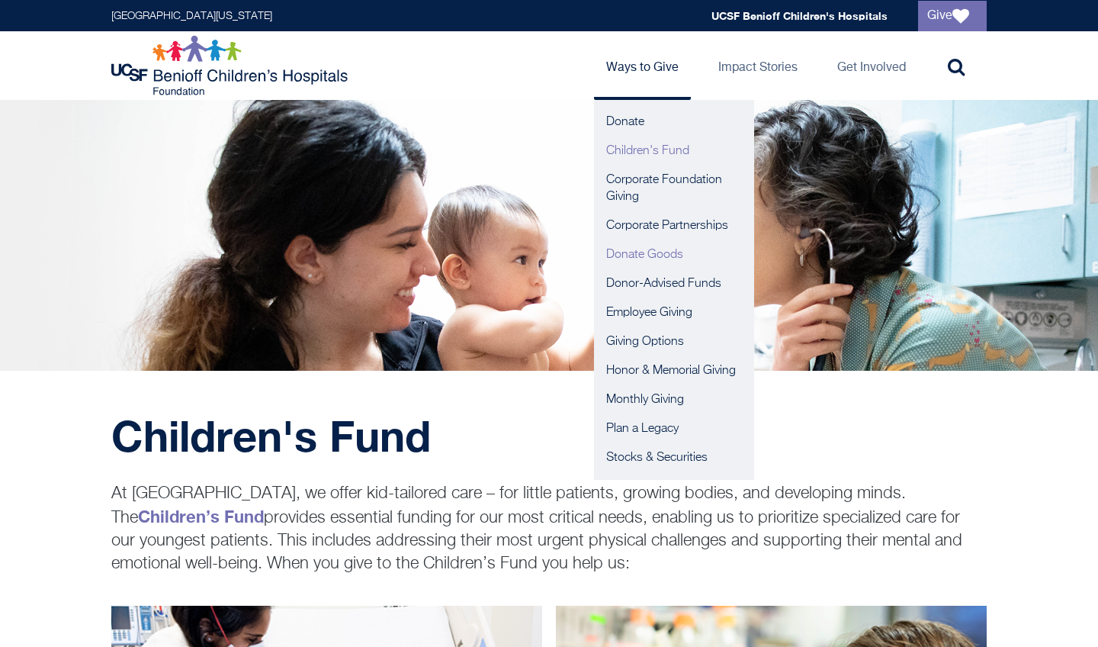 This screenshot has width=1098, height=647. I want to click on a: Employee Giving, so click(674, 313).